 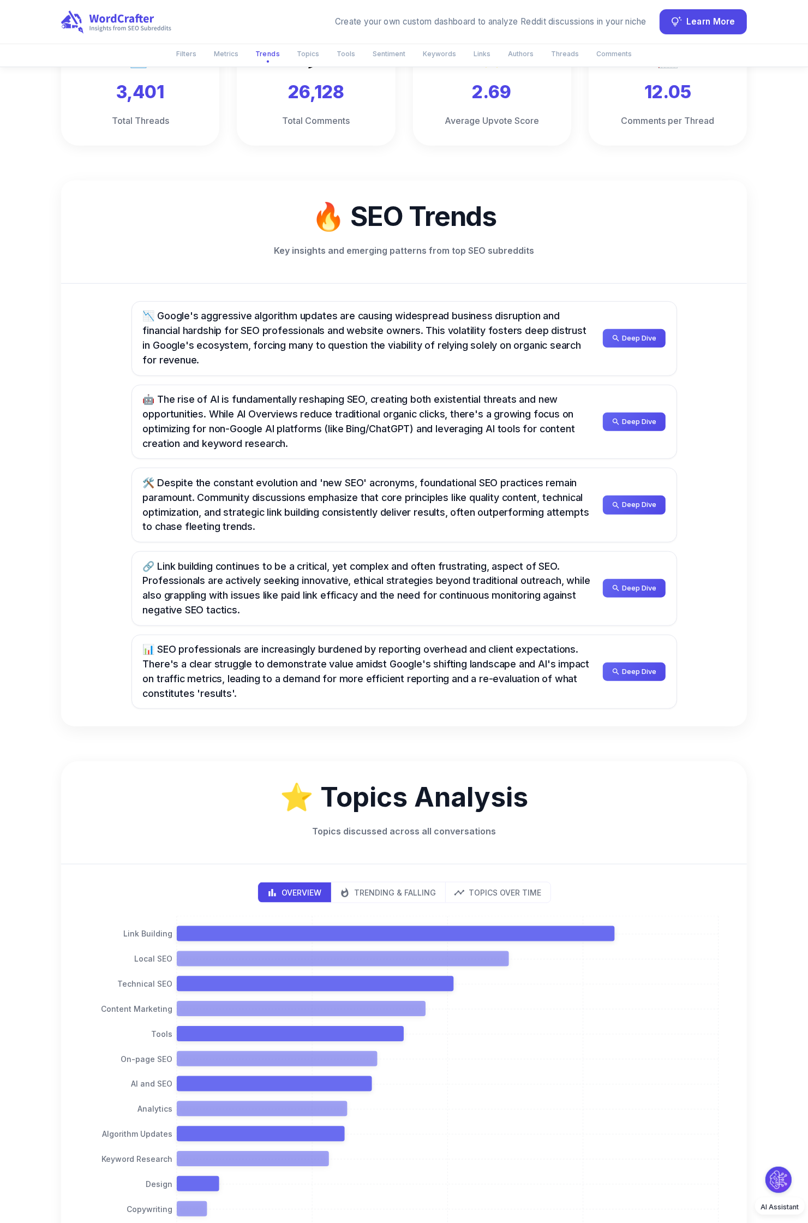 I want to click on button: Topics, so click(x=308, y=53).